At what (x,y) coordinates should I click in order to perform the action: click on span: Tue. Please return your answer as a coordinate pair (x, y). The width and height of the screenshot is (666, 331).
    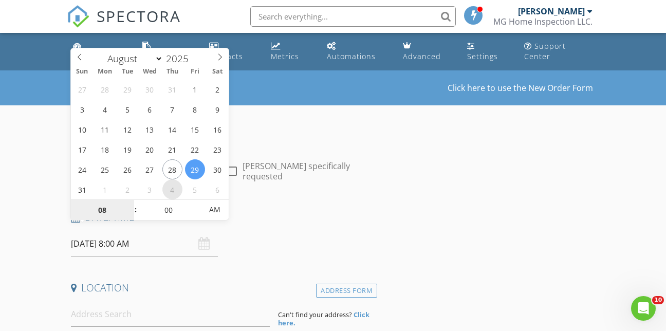
    Looking at the image, I should click on (127, 71).